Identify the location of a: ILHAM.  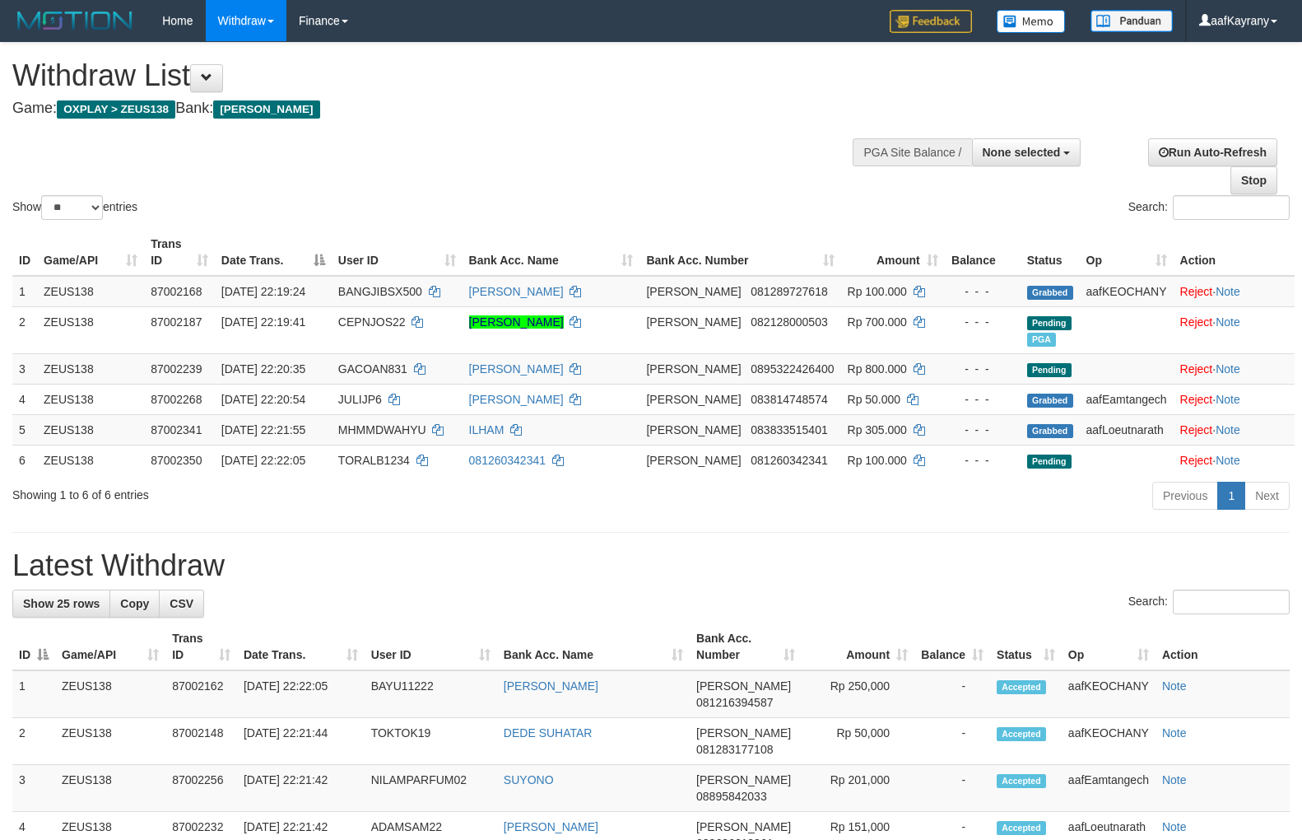
(487, 430).